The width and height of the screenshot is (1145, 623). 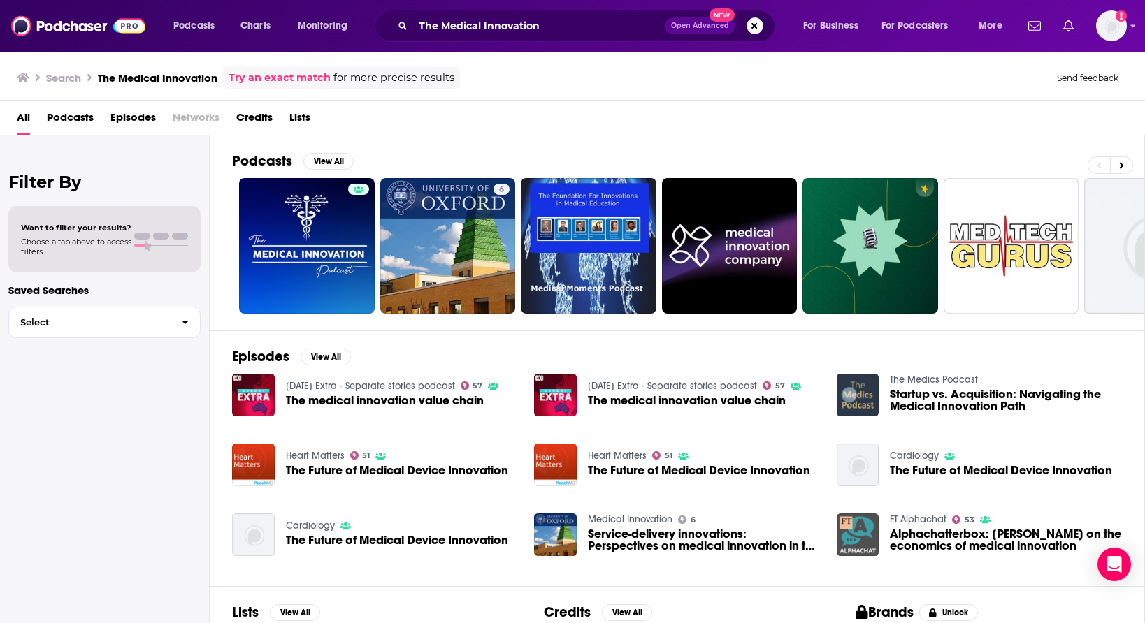 I want to click on a: Cardiology, so click(x=310, y=526).